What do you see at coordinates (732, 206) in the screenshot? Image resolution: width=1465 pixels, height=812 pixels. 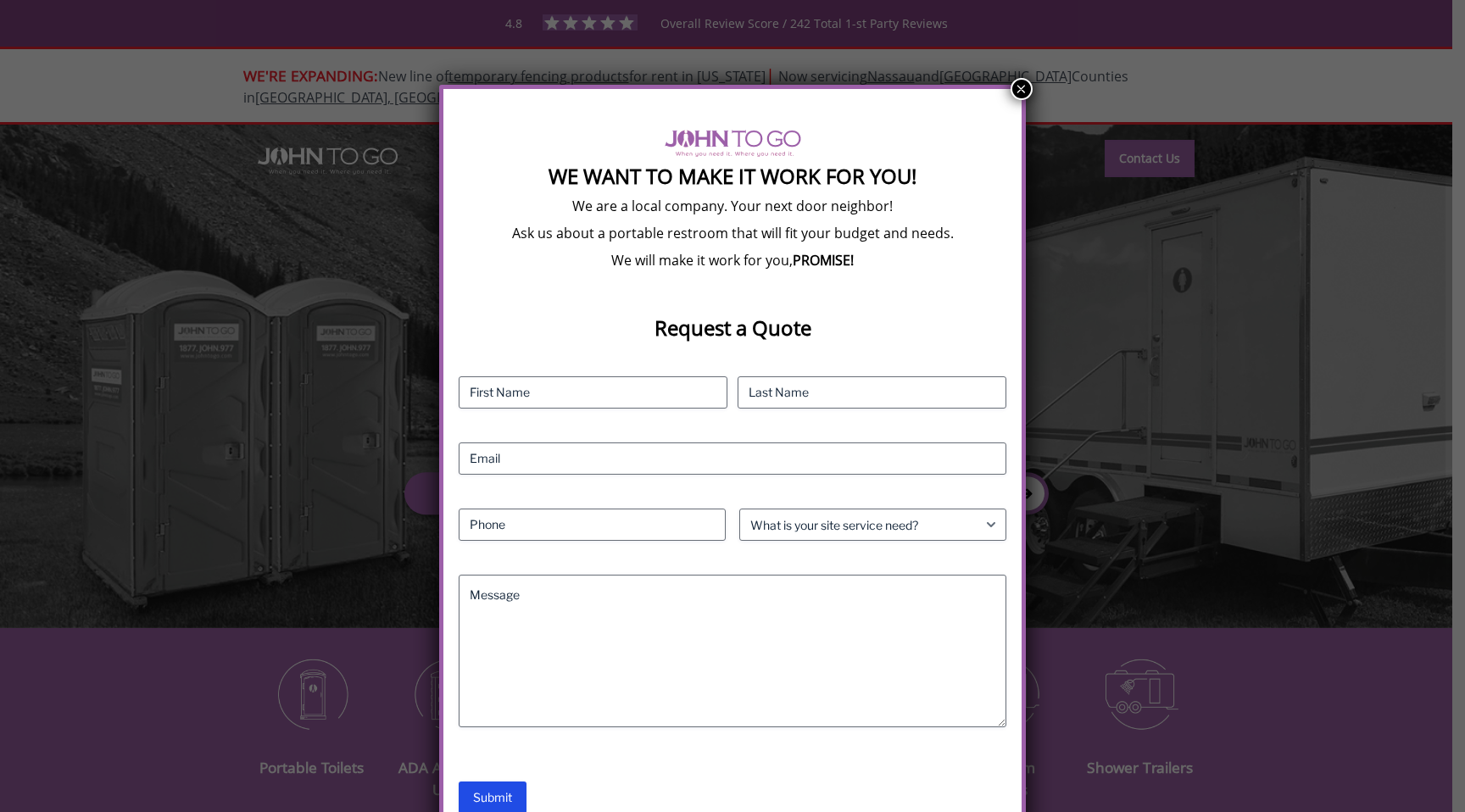 I see `p: We are a local company. Your next door neighbor!` at bounding box center [732, 206].